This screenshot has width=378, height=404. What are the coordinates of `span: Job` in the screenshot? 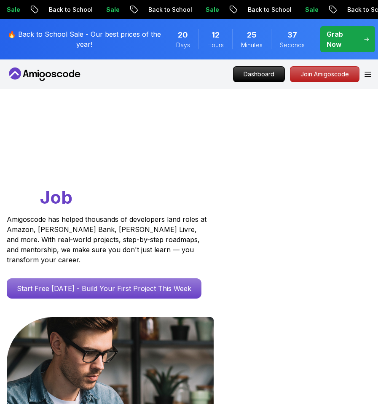 It's located at (56, 197).